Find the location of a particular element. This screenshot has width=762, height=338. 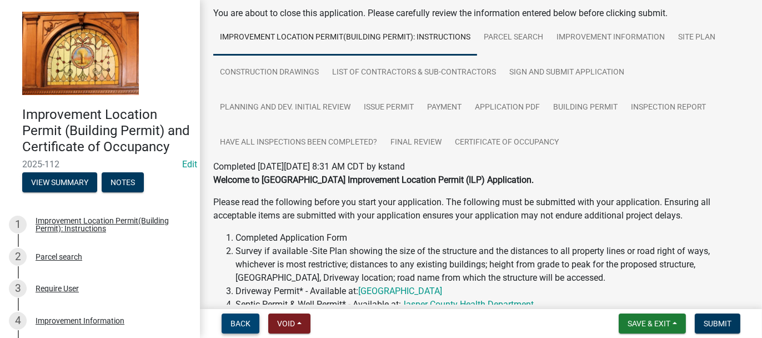

wm-modal-confirm: Notes is located at coordinates (123, 183).